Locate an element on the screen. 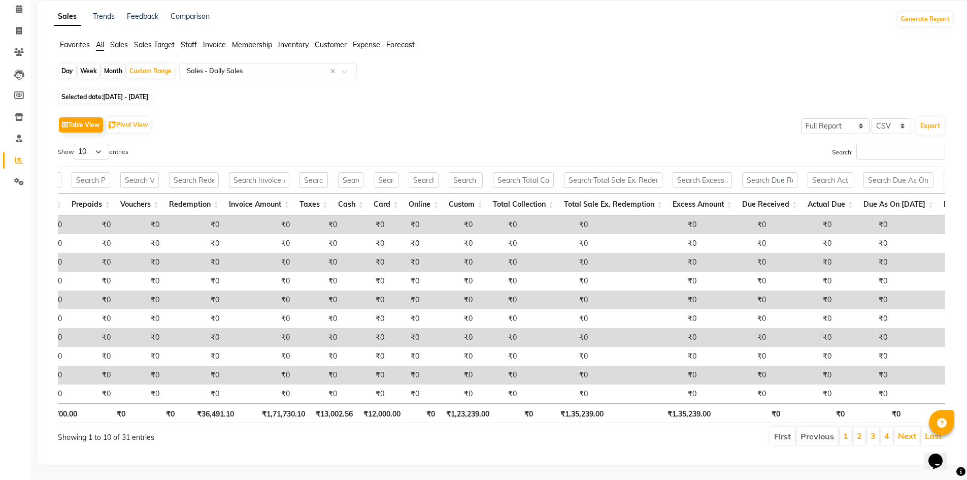 The height and width of the screenshot is (480, 967). a: Last is located at coordinates (933, 436).